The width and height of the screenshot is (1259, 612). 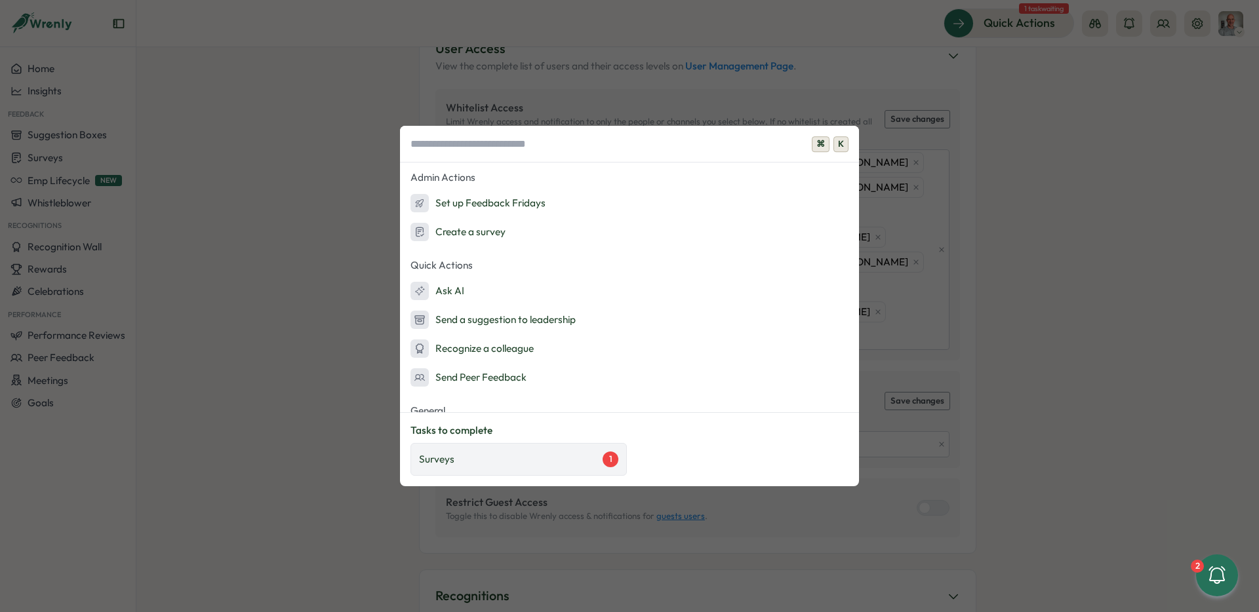 I want to click on div: Recognize a colleague, so click(x=472, y=349).